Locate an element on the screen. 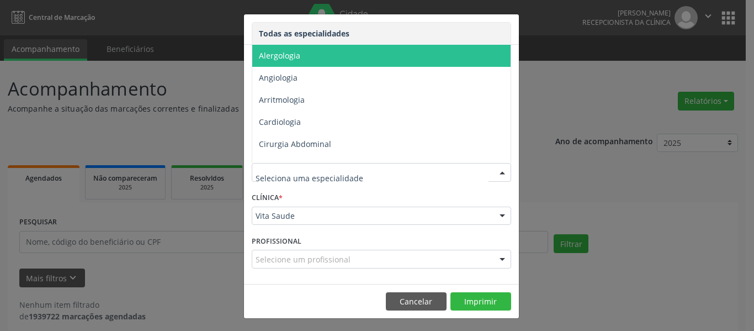  label: CLÍNICA is located at coordinates (267, 198).